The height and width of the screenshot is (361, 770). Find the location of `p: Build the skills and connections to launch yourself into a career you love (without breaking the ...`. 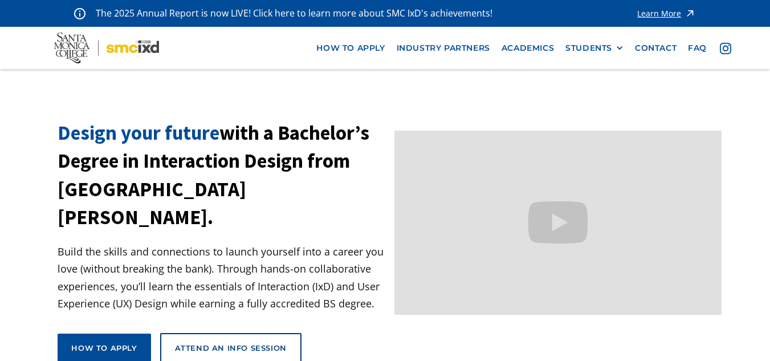

p: Build the skills and connections to launch yourself into a career you love (without breaking the ... is located at coordinates (221, 277).